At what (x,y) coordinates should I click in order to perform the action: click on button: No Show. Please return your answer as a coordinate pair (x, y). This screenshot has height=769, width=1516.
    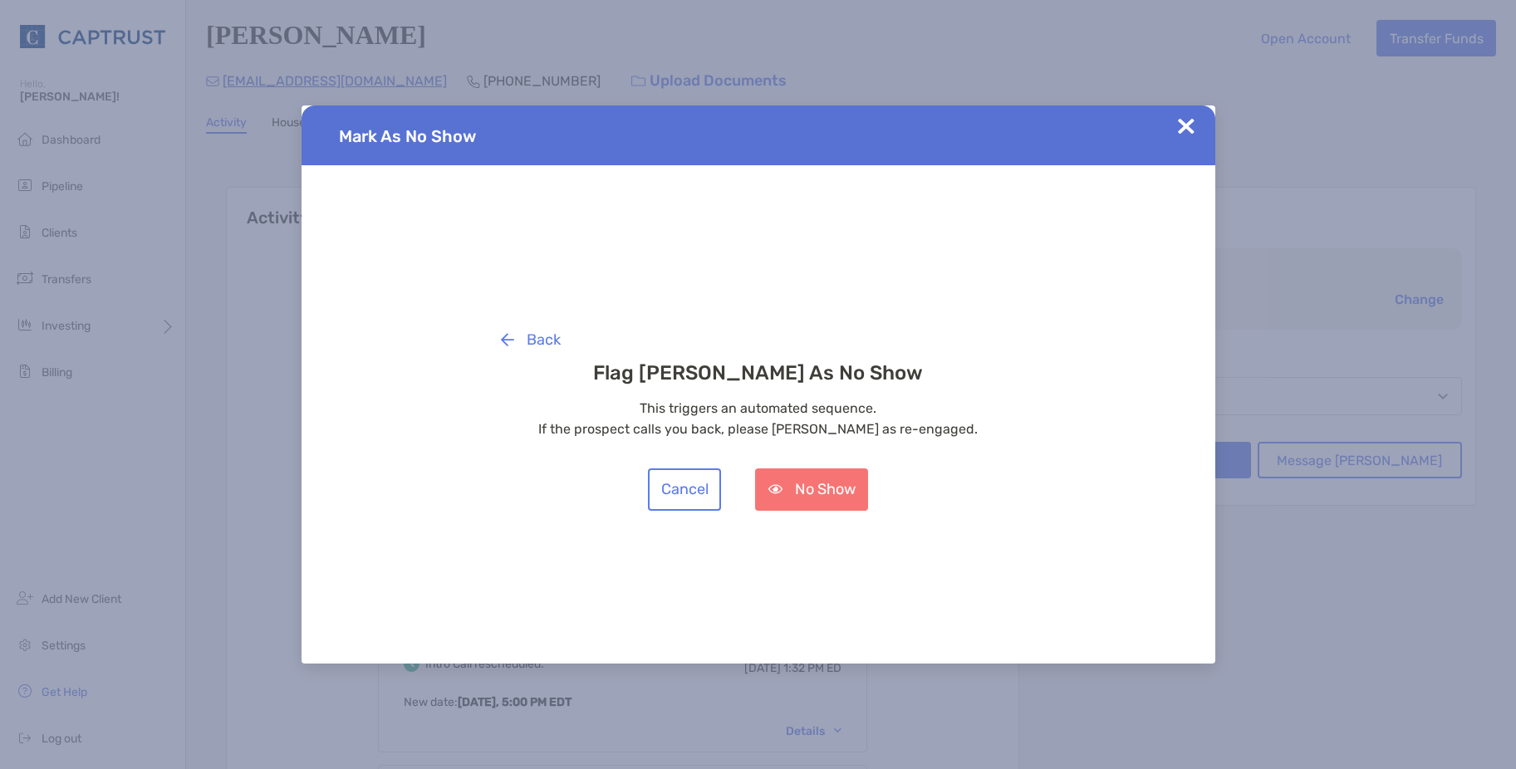
    Looking at the image, I should click on (812, 489).